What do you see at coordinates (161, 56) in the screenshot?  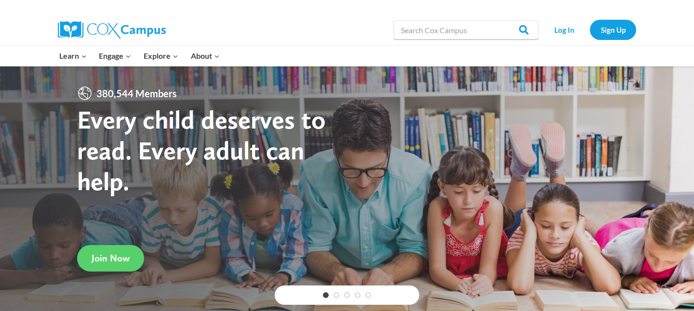 I see `span: Explore` at bounding box center [161, 56].